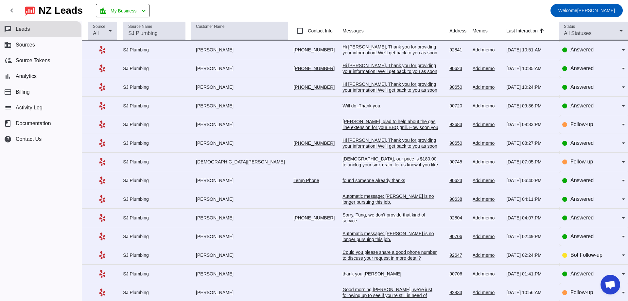  I want to click on label: Contact Info, so click(319, 31).